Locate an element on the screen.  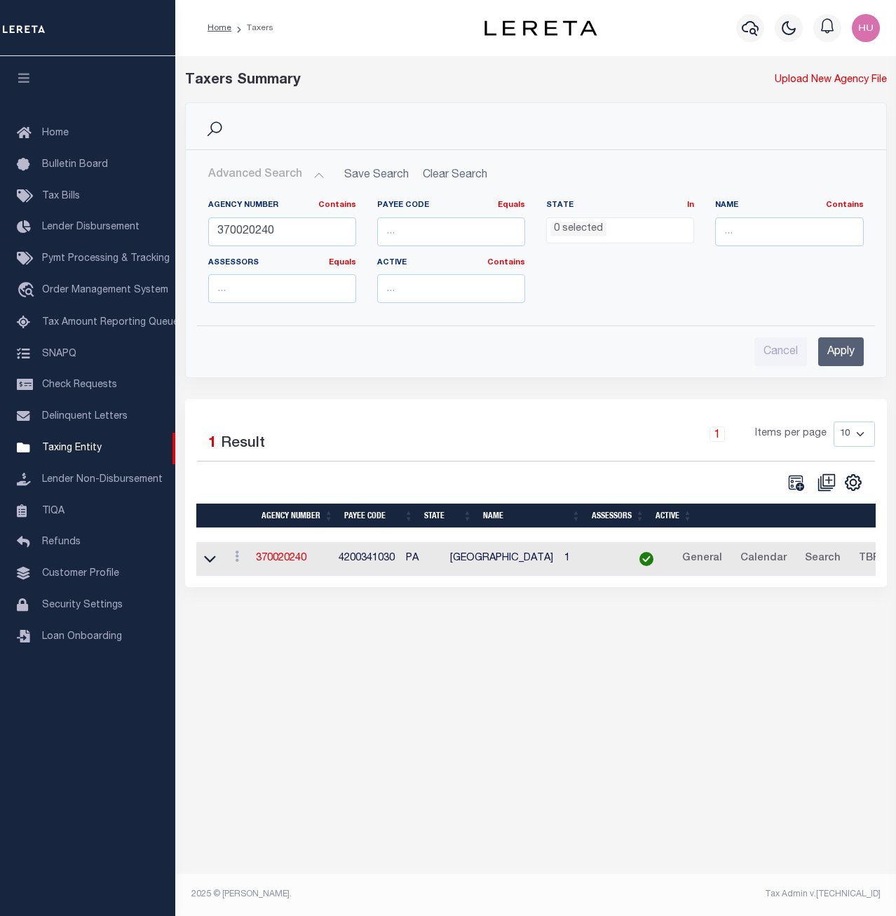
a: Home is located at coordinates (220, 28).